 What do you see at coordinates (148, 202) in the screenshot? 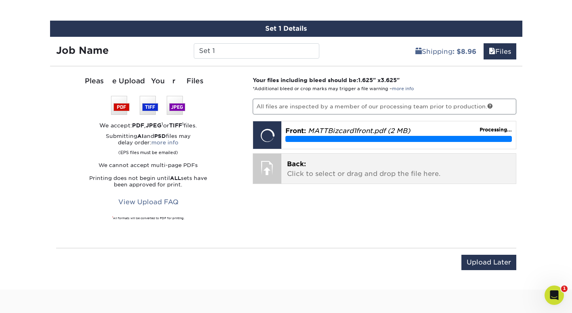
I see `a: View Upload FAQ` at bounding box center [148, 202].